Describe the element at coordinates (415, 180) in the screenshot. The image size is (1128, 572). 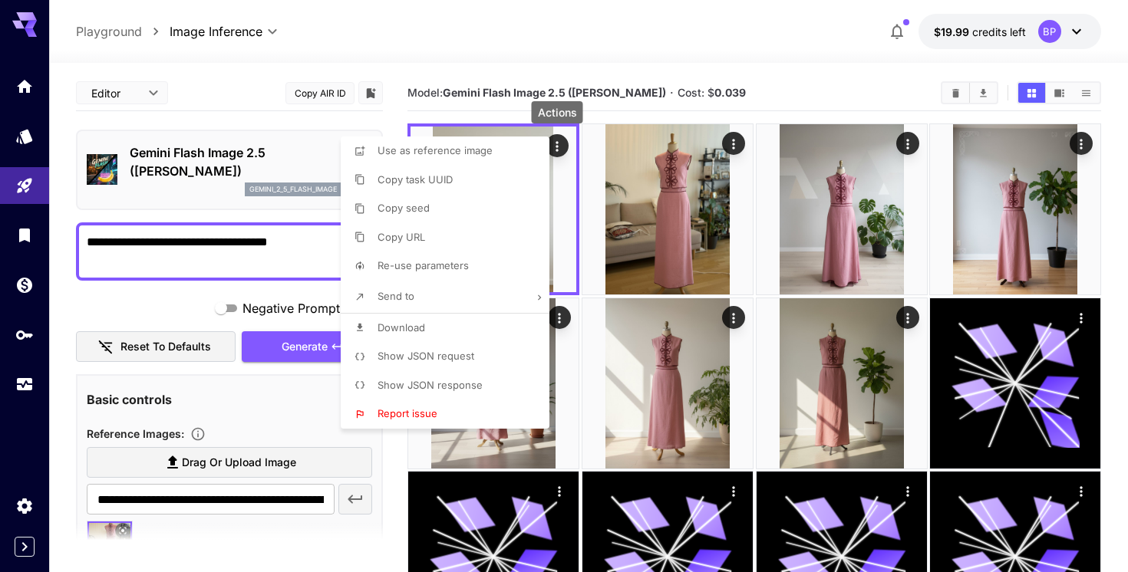
I see `span: Copy task UUID` at that location.